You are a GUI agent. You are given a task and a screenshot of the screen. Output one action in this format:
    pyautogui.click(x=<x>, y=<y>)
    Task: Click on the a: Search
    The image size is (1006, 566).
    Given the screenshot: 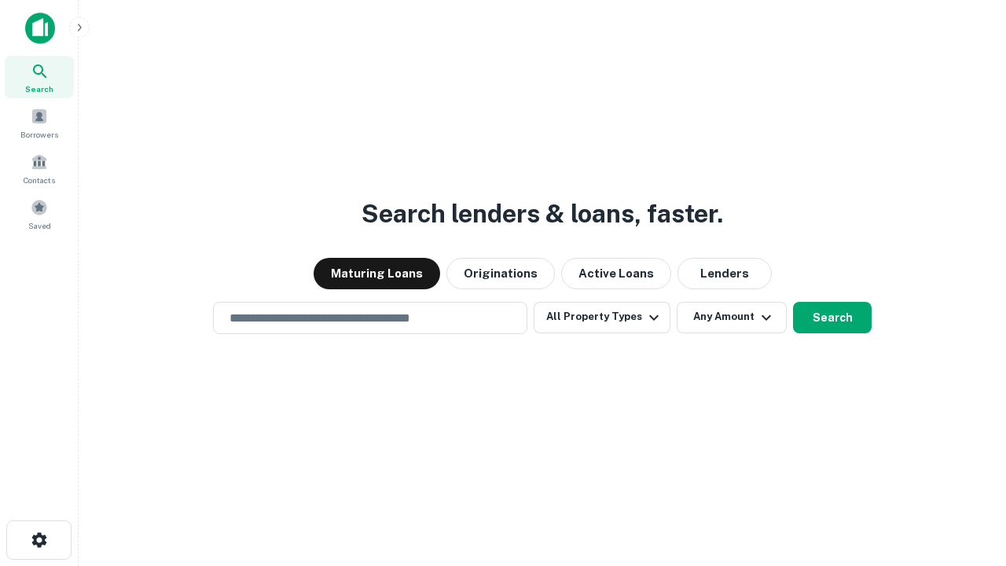 What is the action you would take?
    pyautogui.click(x=39, y=77)
    